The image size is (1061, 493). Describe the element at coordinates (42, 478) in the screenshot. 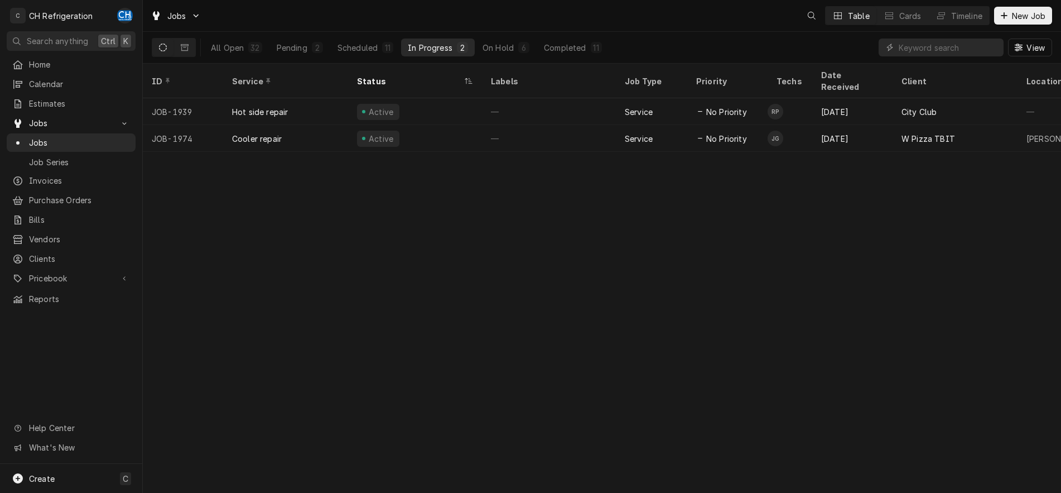

I see `span: Create` at that location.